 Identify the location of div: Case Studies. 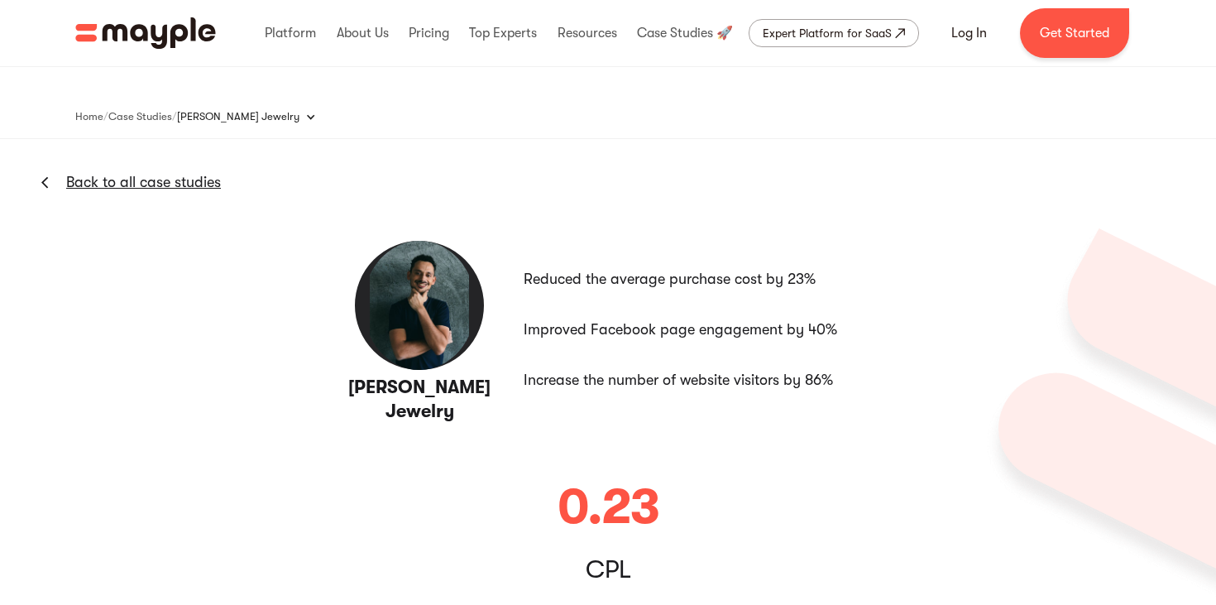
(140, 117).